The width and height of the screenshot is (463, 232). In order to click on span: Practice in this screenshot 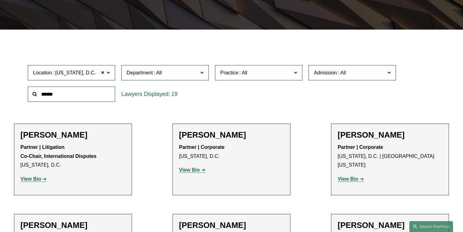, I will do `click(229, 73)`.